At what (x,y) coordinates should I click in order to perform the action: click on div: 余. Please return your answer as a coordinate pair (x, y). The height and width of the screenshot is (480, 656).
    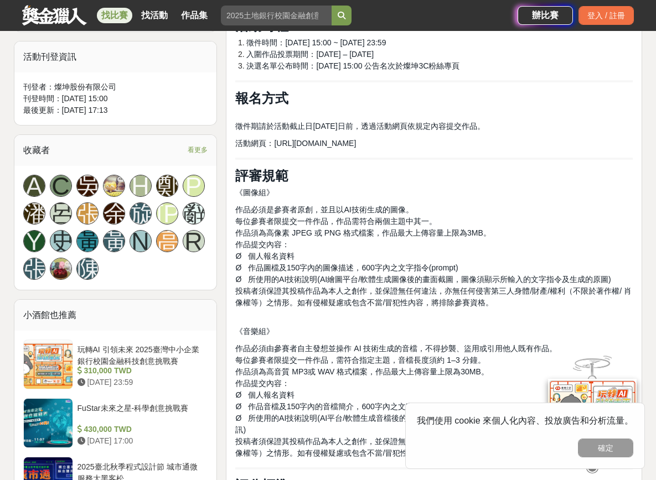
    Looking at the image, I should click on (114, 214).